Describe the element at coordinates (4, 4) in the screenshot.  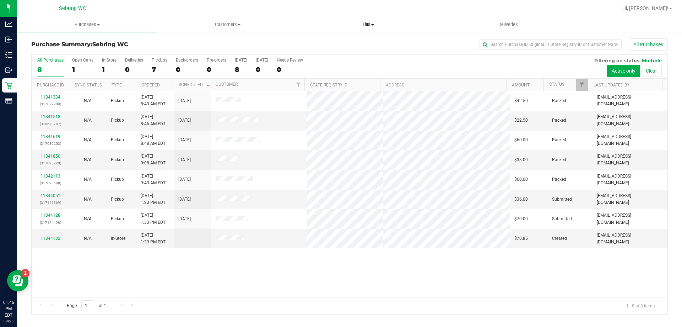
I see `span: 1` at that location.